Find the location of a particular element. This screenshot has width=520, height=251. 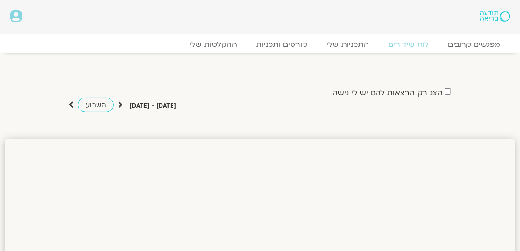

a: מפגשים קרובים is located at coordinates (474, 44).